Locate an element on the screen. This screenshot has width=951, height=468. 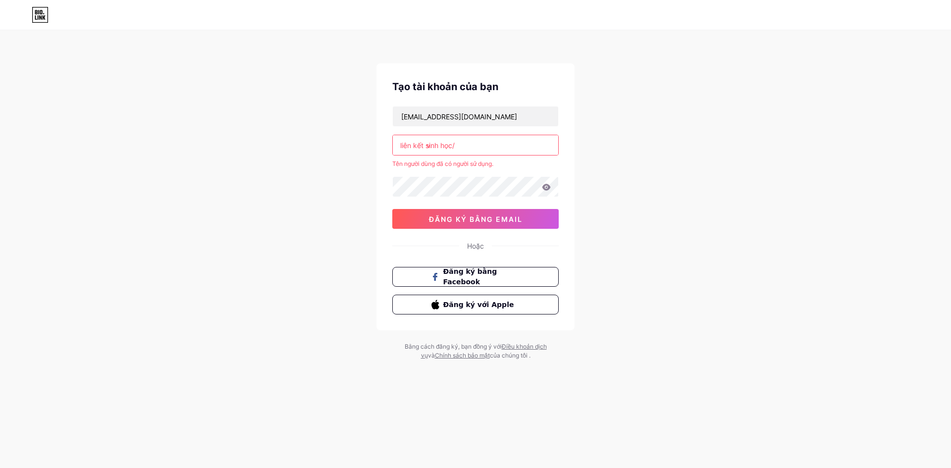
font: liên kết sinh học/ is located at coordinates (428, 145).